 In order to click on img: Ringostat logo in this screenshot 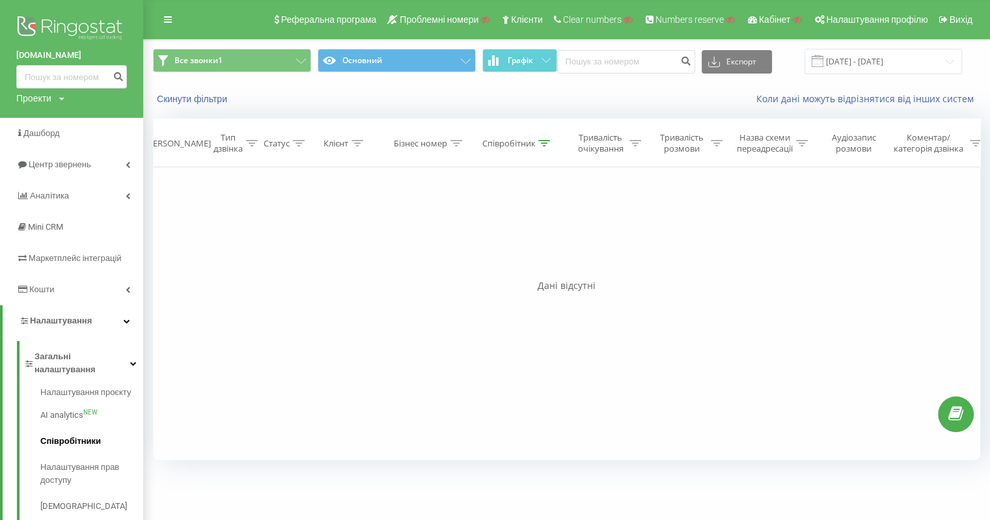, I will do `click(72, 29)`.